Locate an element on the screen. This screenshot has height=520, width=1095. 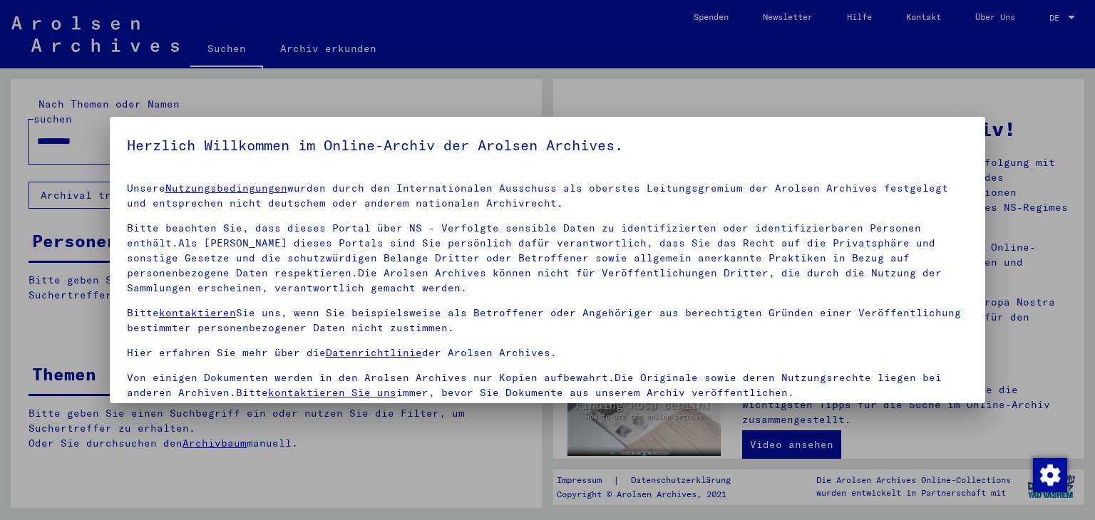
h5: Herzlich Willkommen im Online-Archiv der Arolsen Archives. is located at coordinates (547, 145).